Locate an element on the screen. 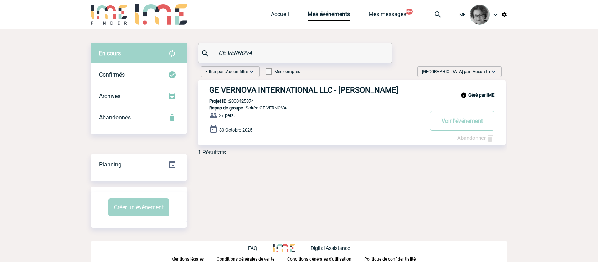 This screenshot has height=262, width=598. span: Repas de groupe is located at coordinates (226, 108).